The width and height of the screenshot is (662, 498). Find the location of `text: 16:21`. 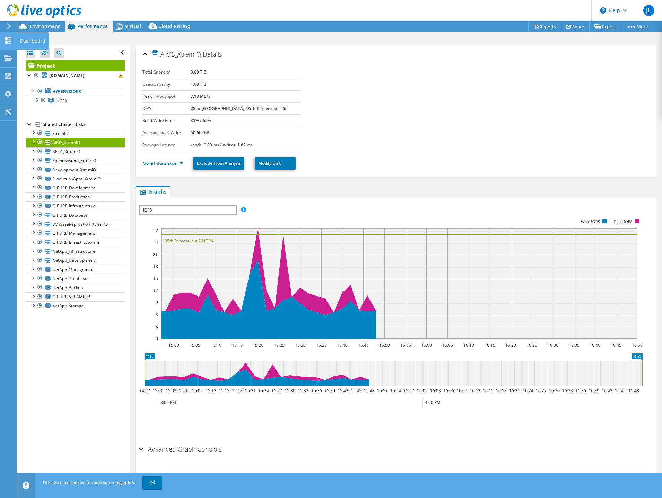

text: 16:21 is located at coordinates (514, 390).